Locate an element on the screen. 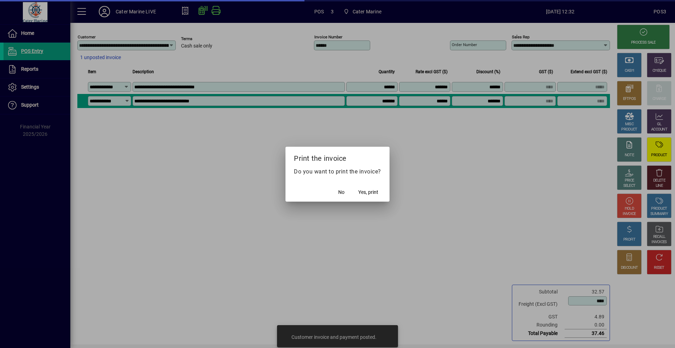  button: Yes, print is located at coordinates (368, 192).